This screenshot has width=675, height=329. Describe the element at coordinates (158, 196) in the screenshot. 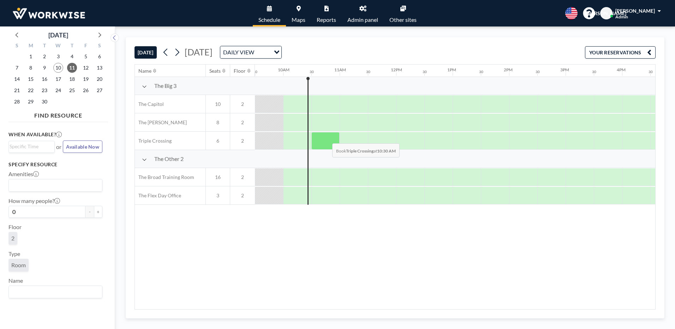

I see `span: The Flex Day Office` at that location.